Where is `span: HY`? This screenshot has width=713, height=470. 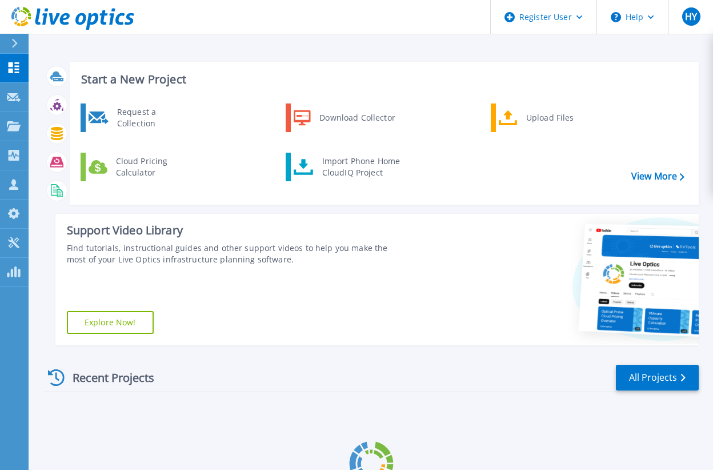 span: HY is located at coordinates (691, 17).